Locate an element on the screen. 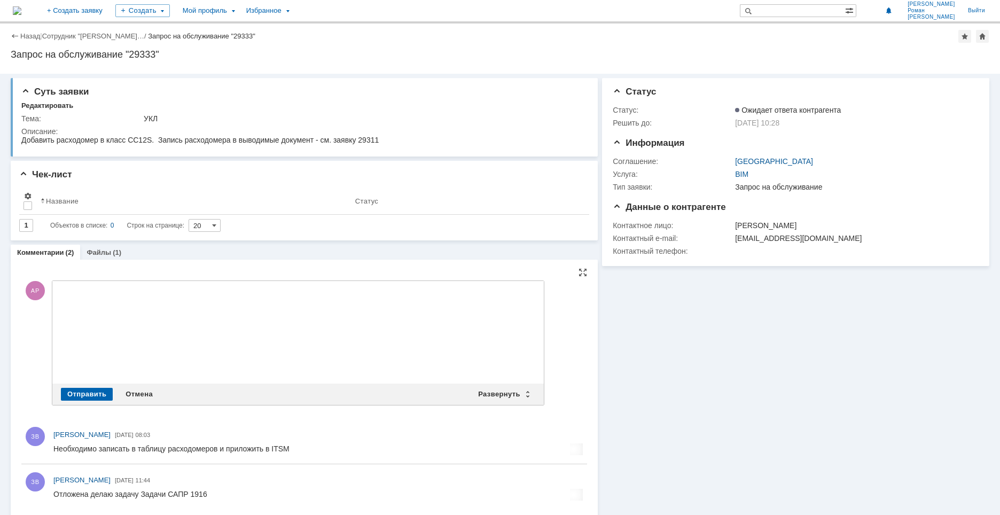 The image size is (1000, 515). div: (2) is located at coordinates (70, 252).